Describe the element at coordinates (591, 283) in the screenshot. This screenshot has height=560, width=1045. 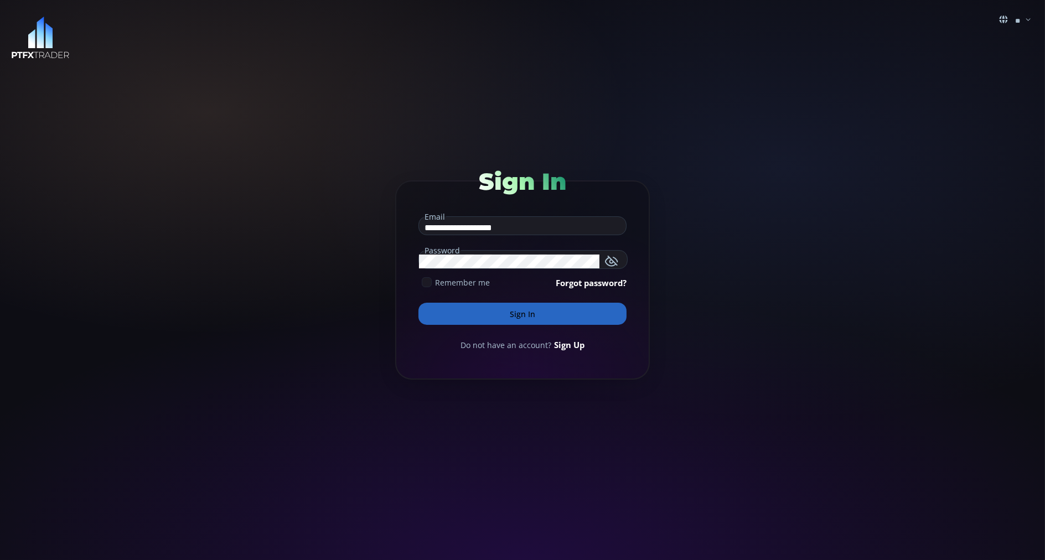
I see `a: Forgot password?` at that location.